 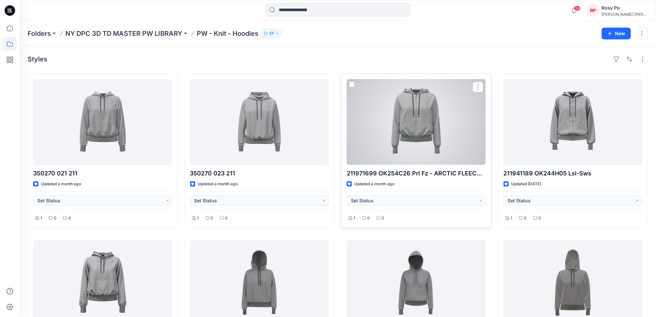 What do you see at coordinates (227, 33) in the screenshot?
I see `p: PW - Knit - Hoodies` at bounding box center [227, 33].